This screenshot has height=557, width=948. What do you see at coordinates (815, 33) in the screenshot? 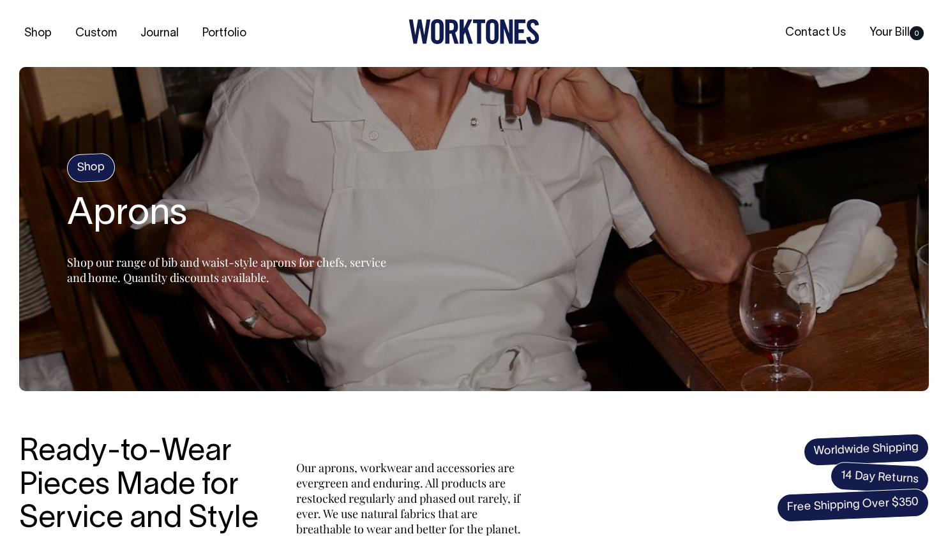
I see `a: Contact Us` at bounding box center [815, 33].